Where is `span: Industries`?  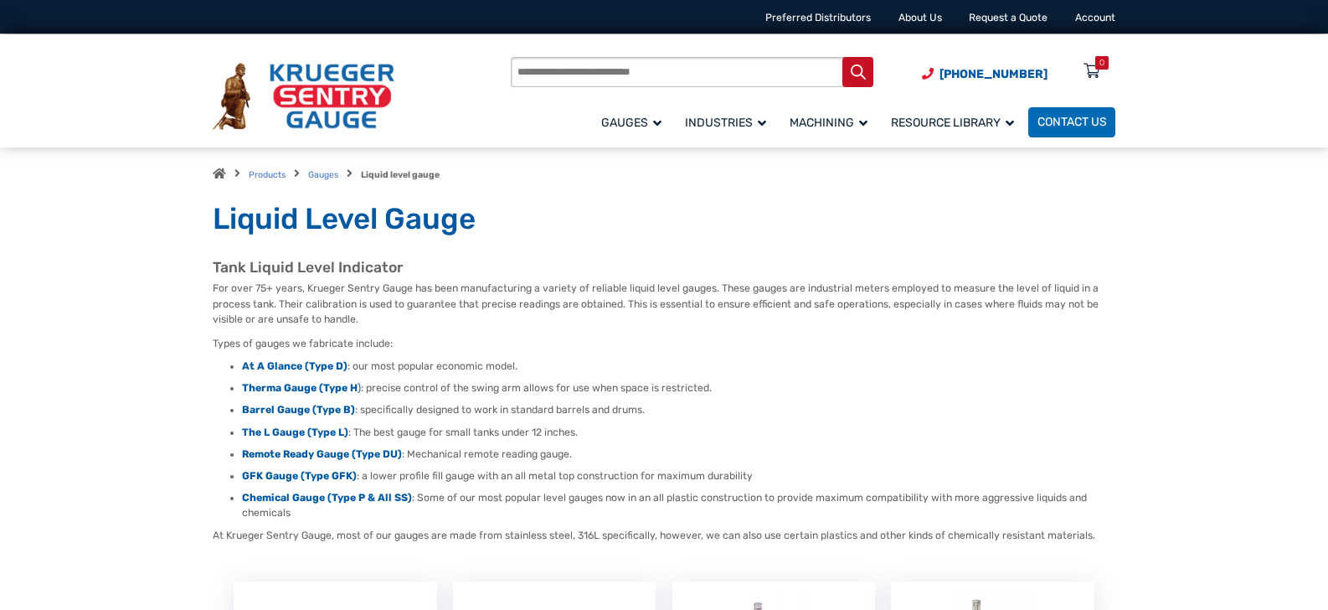 span: Industries is located at coordinates (725, 122).